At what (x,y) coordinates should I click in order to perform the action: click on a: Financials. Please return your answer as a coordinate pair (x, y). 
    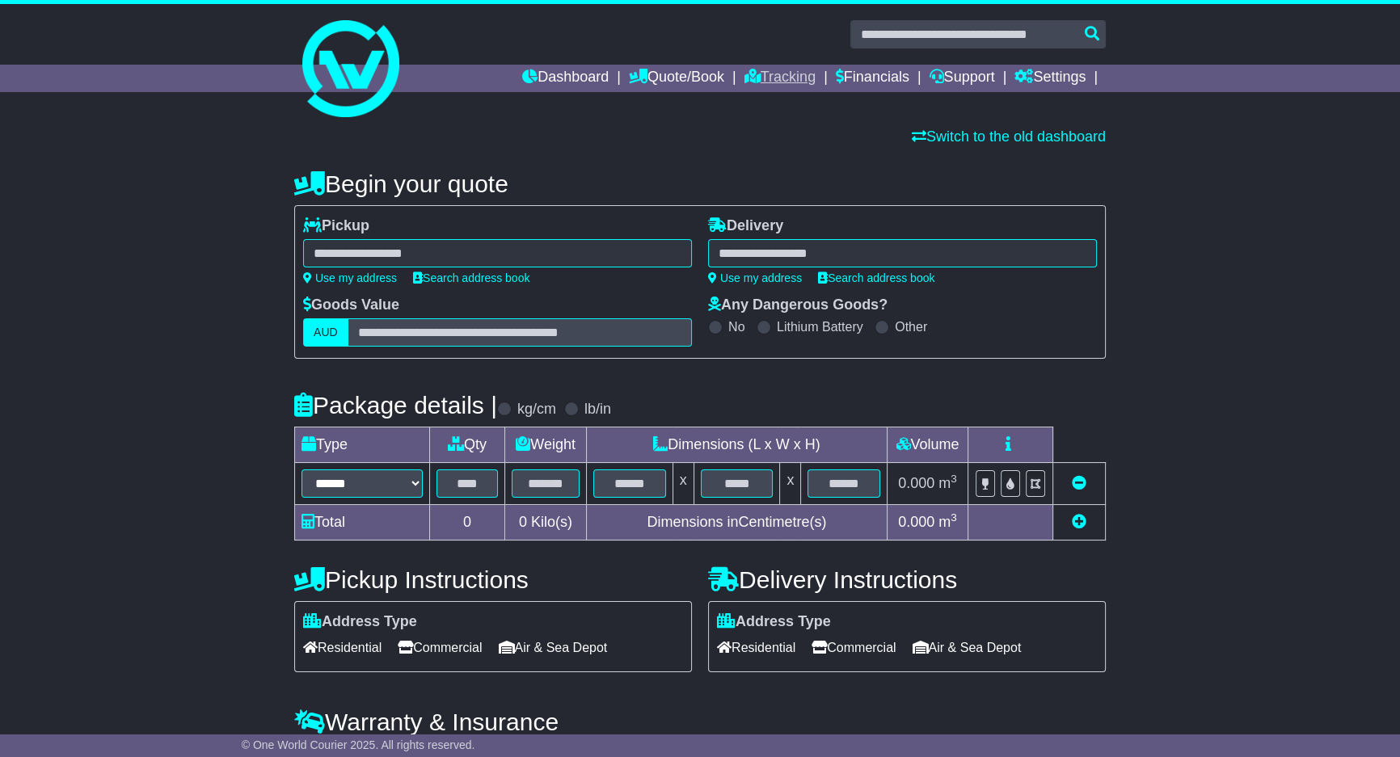
    Looking at the image, I should click on (872, 78).